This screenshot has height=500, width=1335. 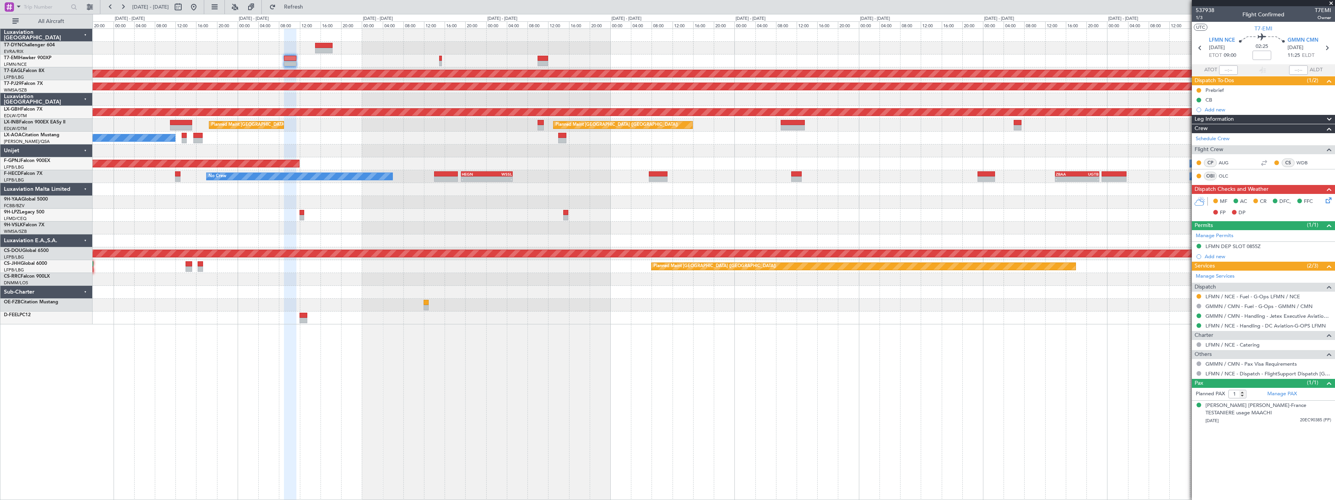 I want to click on span: AC, so click(x=1244, y=202).